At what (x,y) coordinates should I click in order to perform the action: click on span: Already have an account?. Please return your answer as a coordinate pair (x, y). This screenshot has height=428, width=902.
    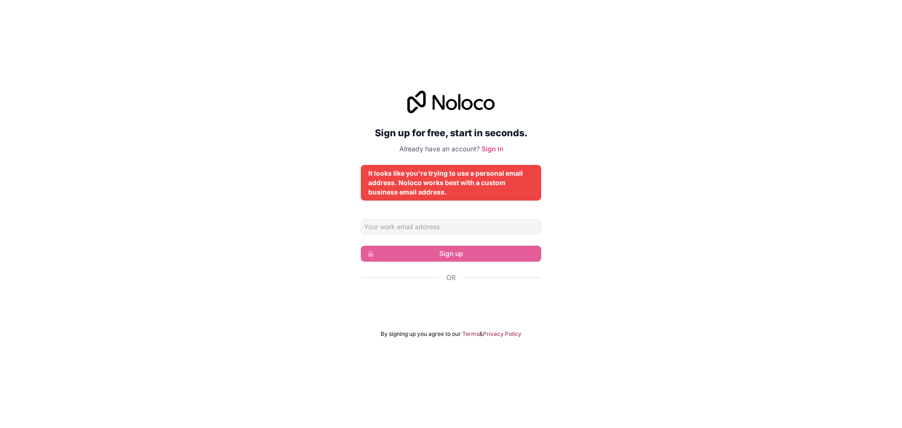
    Looking at the image, I should click on (439, 148).